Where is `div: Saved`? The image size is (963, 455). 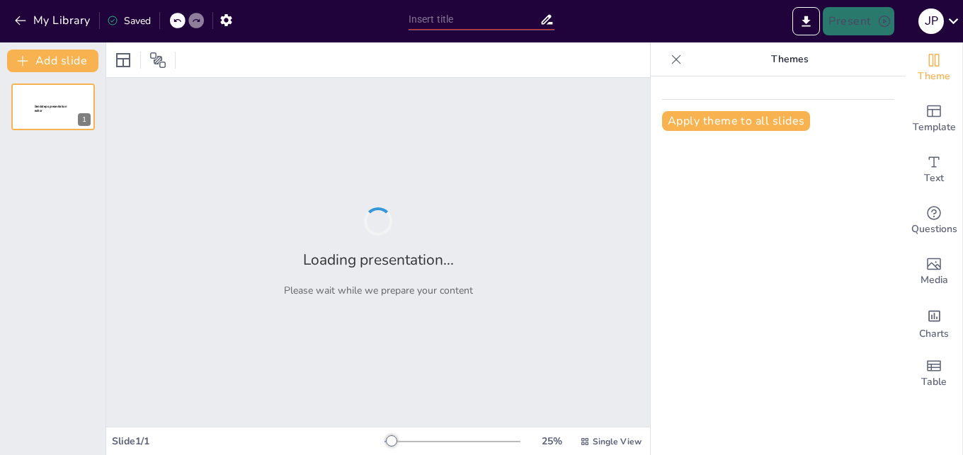 div: Saved is located at coordinates (129, 21).